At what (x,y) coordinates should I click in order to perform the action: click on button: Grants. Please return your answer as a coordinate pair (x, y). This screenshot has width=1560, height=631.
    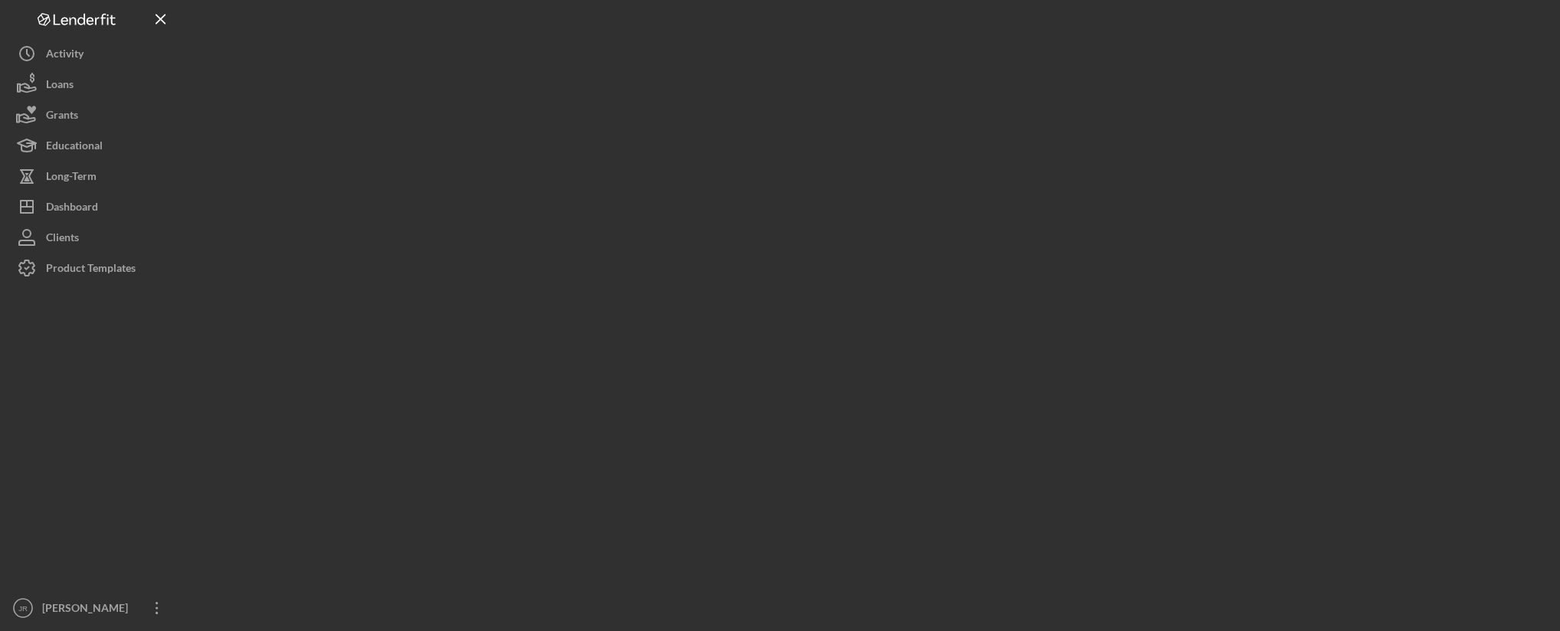
    Looking at the image, I should click on (92, 115).